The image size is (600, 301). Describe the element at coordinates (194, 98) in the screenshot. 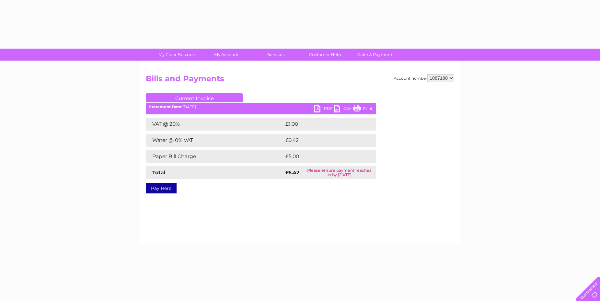

I see `a: Current Invoice` at that location.